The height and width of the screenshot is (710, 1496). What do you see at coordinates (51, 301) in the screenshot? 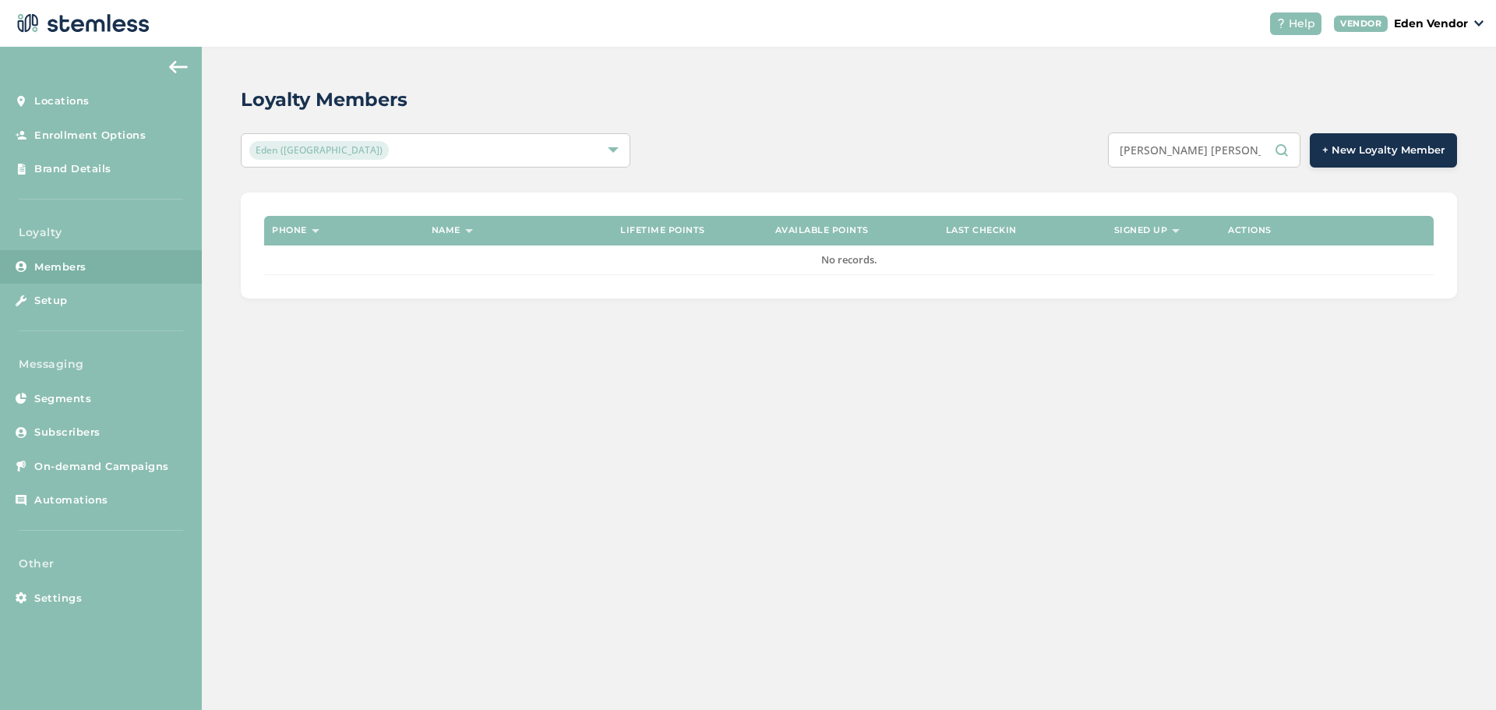
I see `span: Setup` at bounding box center [51, 301].